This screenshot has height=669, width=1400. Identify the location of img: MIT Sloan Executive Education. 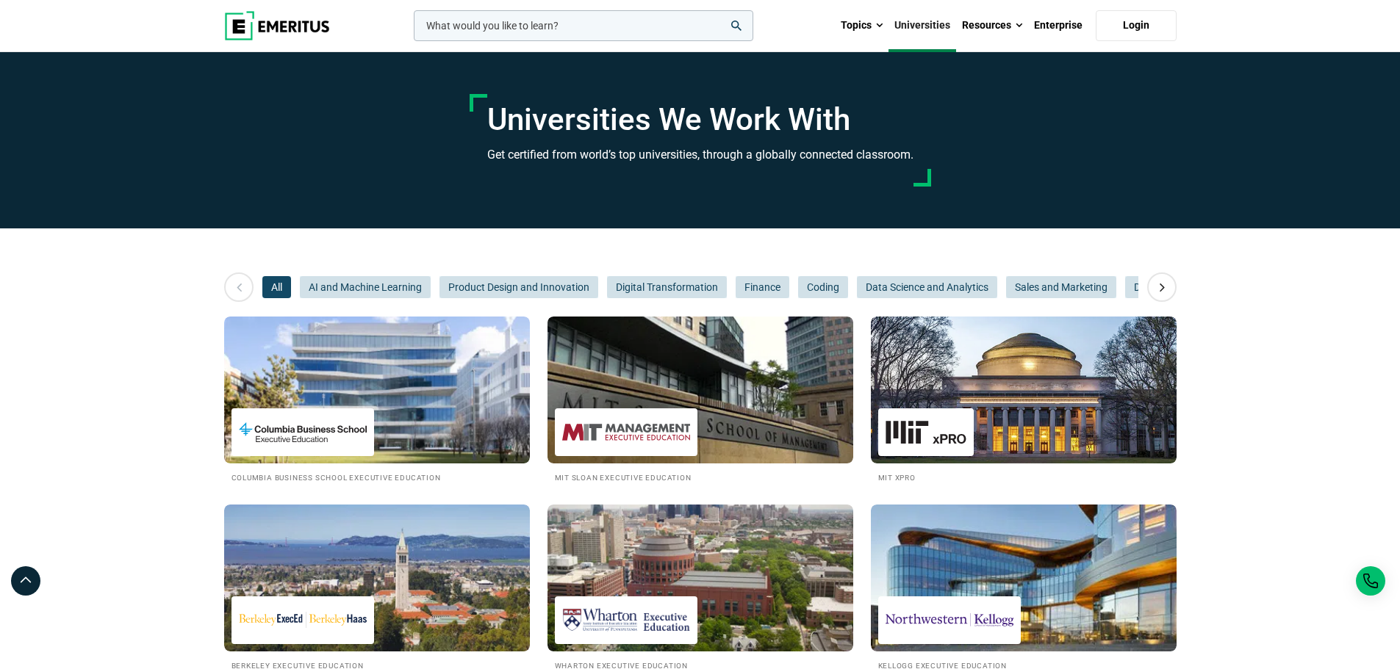
(626, 432).